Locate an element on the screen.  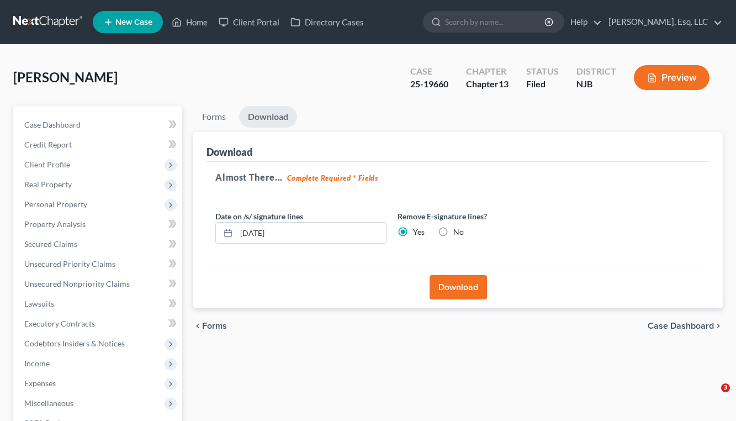
span: 13 is located at coordinates (504, 83).